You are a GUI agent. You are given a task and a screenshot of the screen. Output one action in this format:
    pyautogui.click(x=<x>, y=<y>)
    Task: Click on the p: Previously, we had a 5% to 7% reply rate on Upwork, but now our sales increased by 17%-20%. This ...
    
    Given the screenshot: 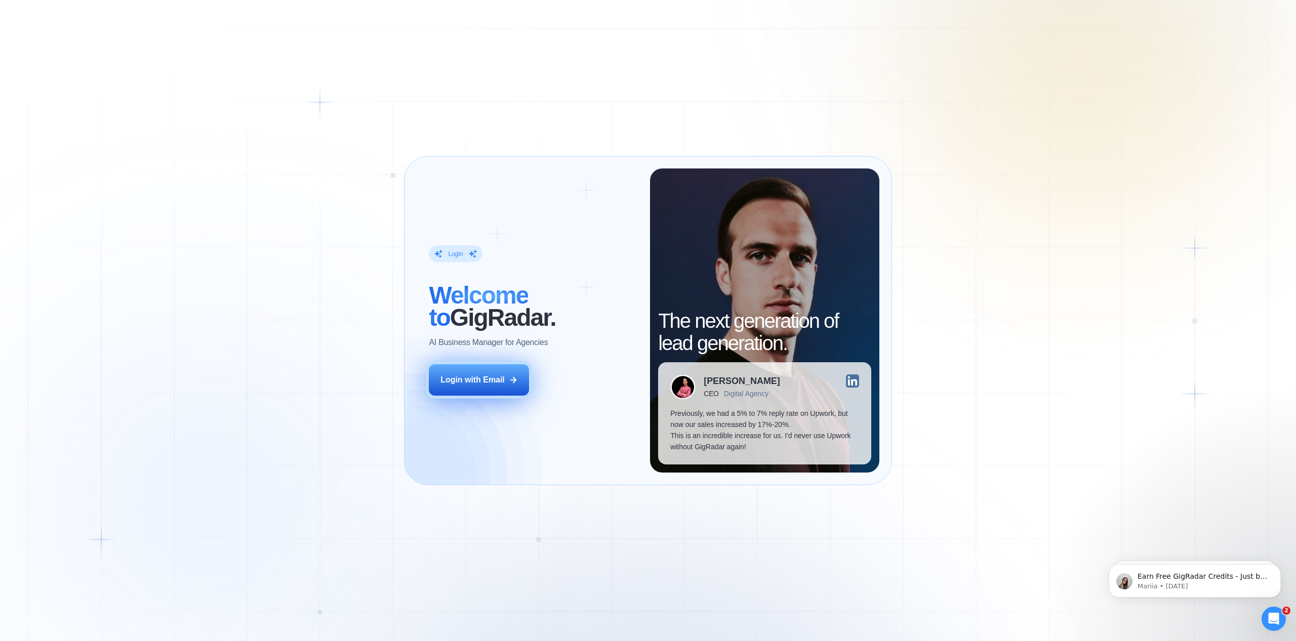 What is the action you would take?
    pyautogui.click(x=764, y=430)
    